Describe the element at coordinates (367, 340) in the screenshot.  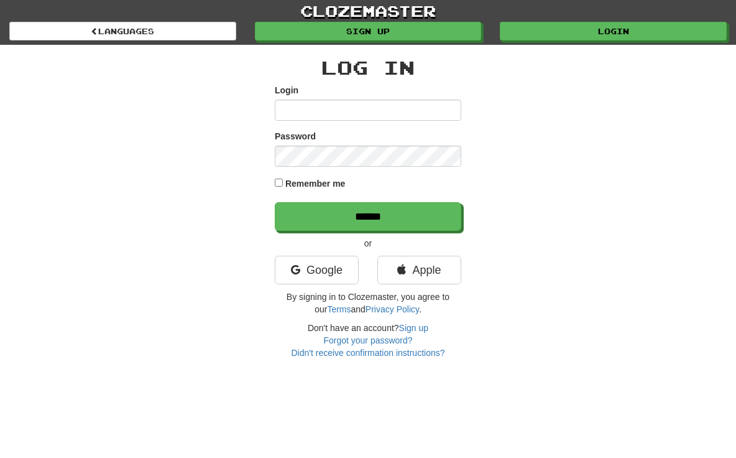
I see `a: Forgot your password?` at that location.